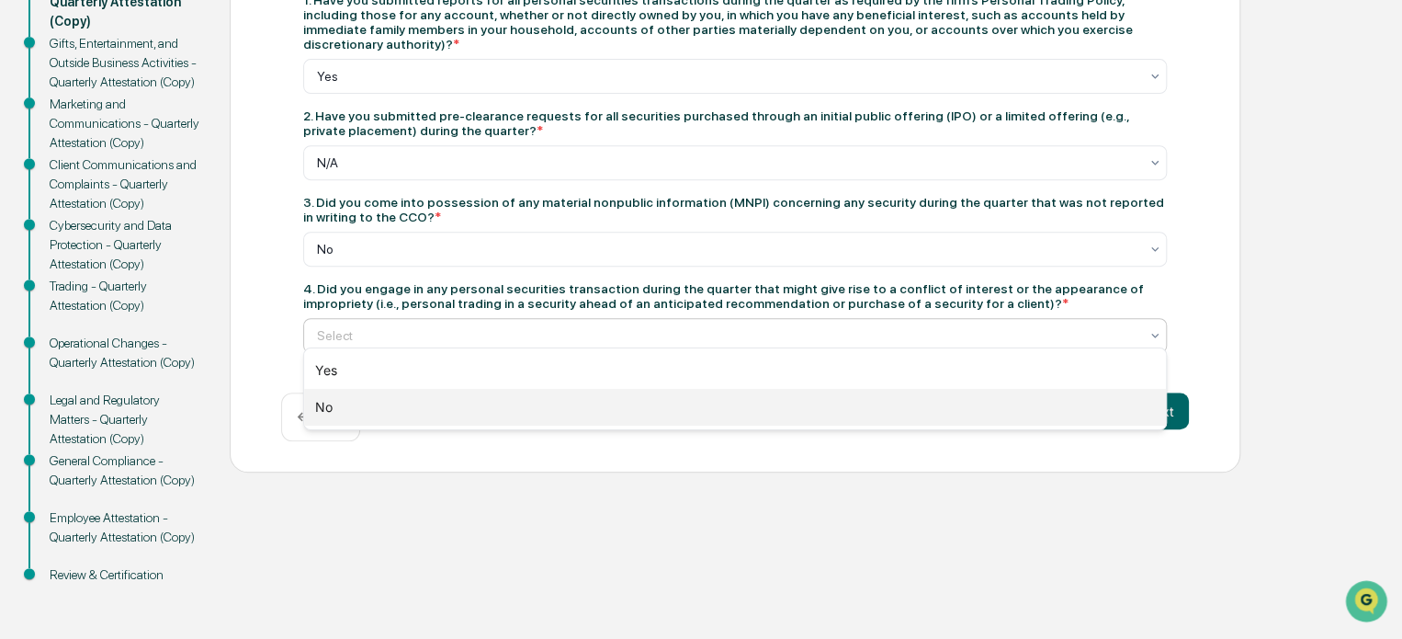  Describe the element at coordinates (125, 184) in the screenshot. I see `div: Client Communications and Complaints - Quarterly Attestation (Copy)` at that location.